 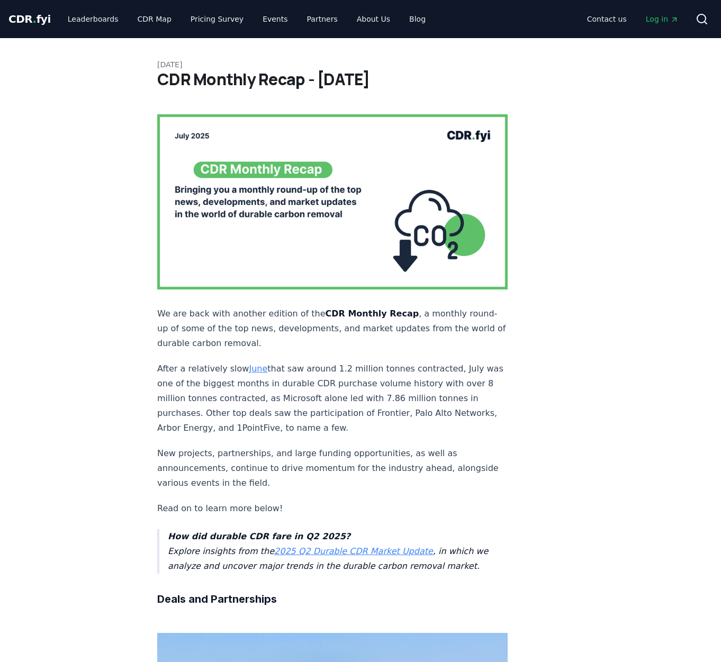 I want to click on span: CDR fyi, so click(x=30, y=19).